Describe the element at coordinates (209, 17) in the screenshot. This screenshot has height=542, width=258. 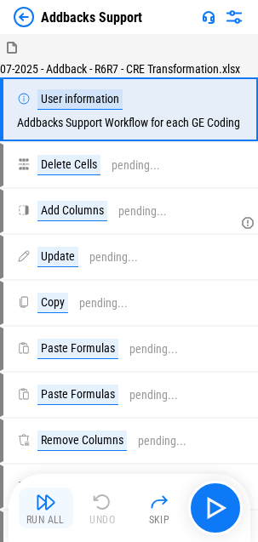
I see `img: Support` at that location.